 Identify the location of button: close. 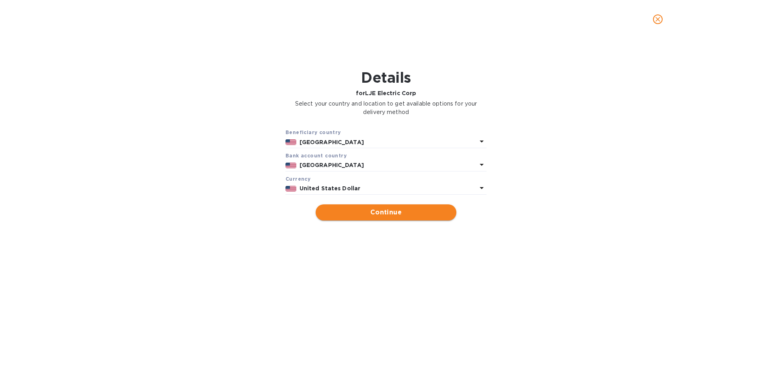
(658, 19).